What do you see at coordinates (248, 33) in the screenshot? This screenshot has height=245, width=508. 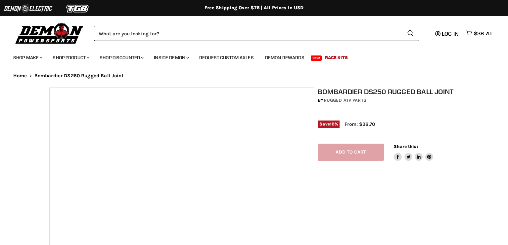 I see `input: Search` at bounding box center [248, 33].